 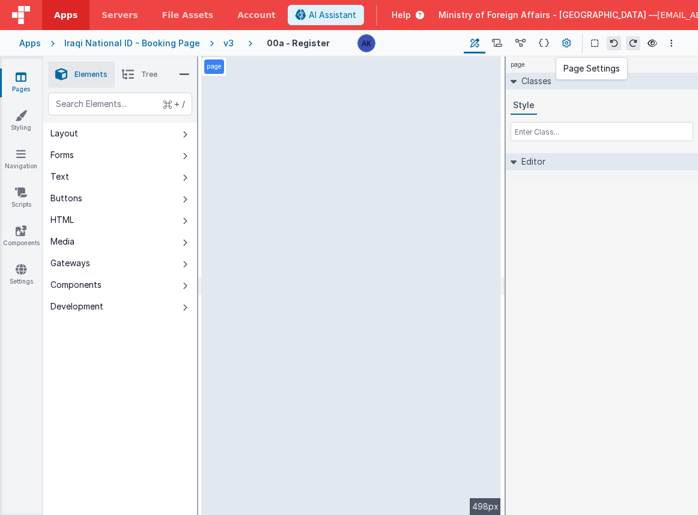 I want to click on span: Tree, so click(x=149, y=74).